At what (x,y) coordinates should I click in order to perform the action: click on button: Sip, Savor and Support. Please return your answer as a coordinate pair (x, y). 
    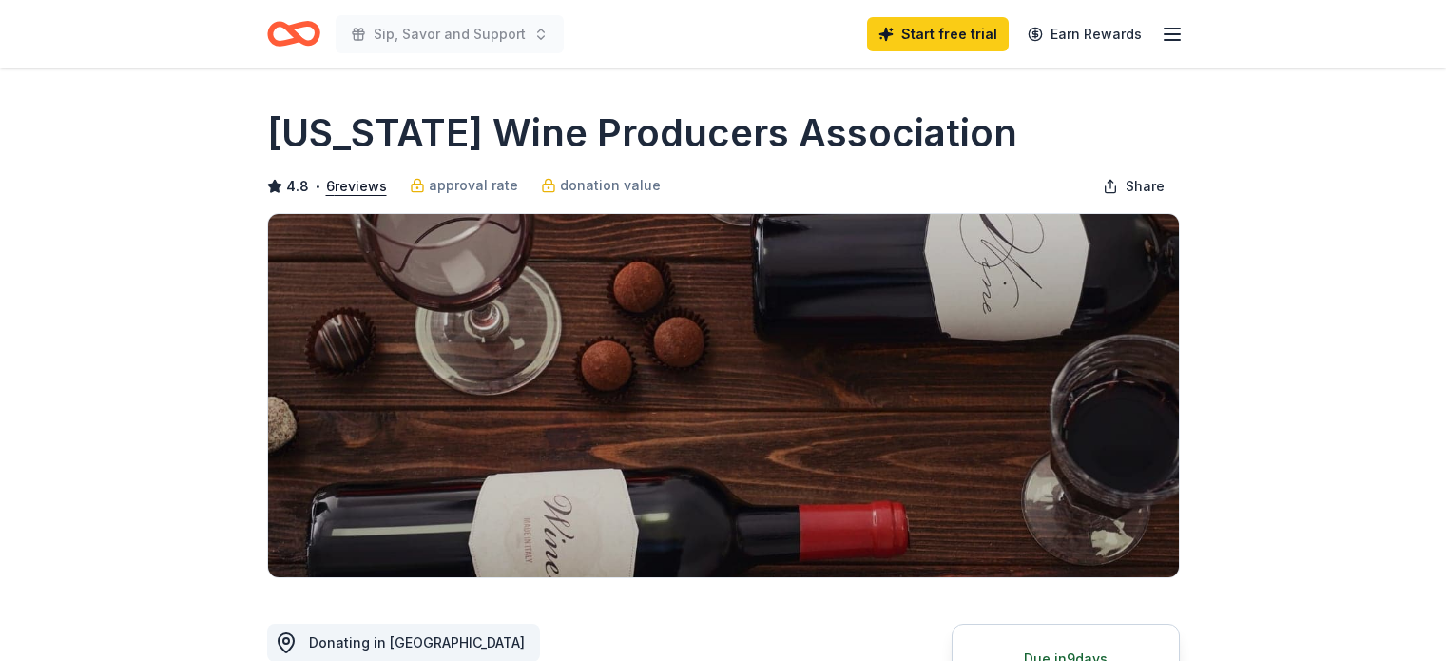
    Looking at the image, I should click on (450, 34).